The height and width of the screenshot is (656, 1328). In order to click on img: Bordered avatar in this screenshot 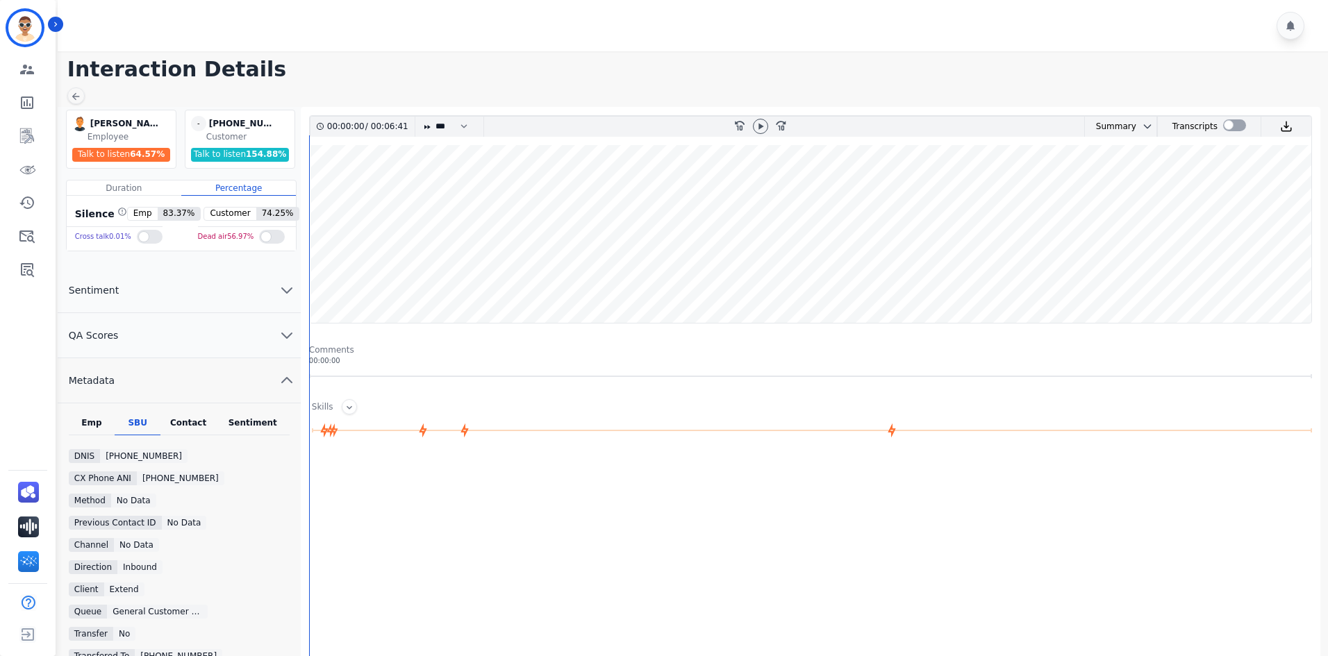, I will do `click(25, 28)`.